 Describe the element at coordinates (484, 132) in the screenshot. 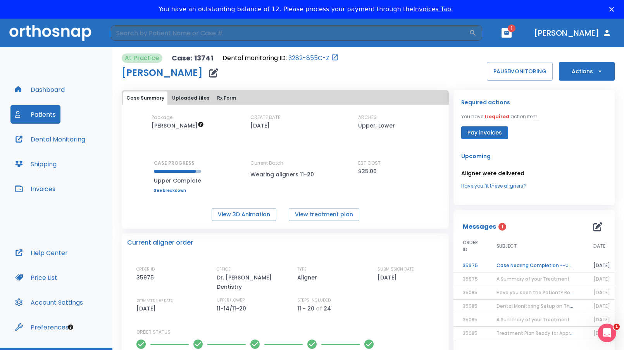

I see `button: Pay invoices` at that location.